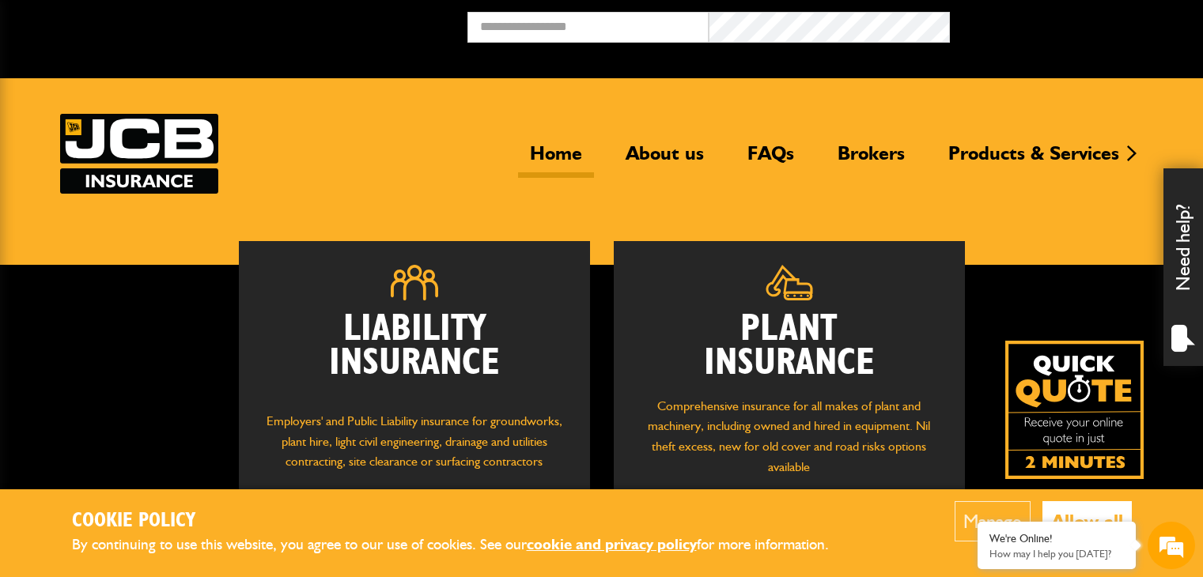 This screenshot has height=577, width=1203. Describe the element at coordinates (414, 354) in the screenshot. I see `h2: Liability Insurance` at that location.